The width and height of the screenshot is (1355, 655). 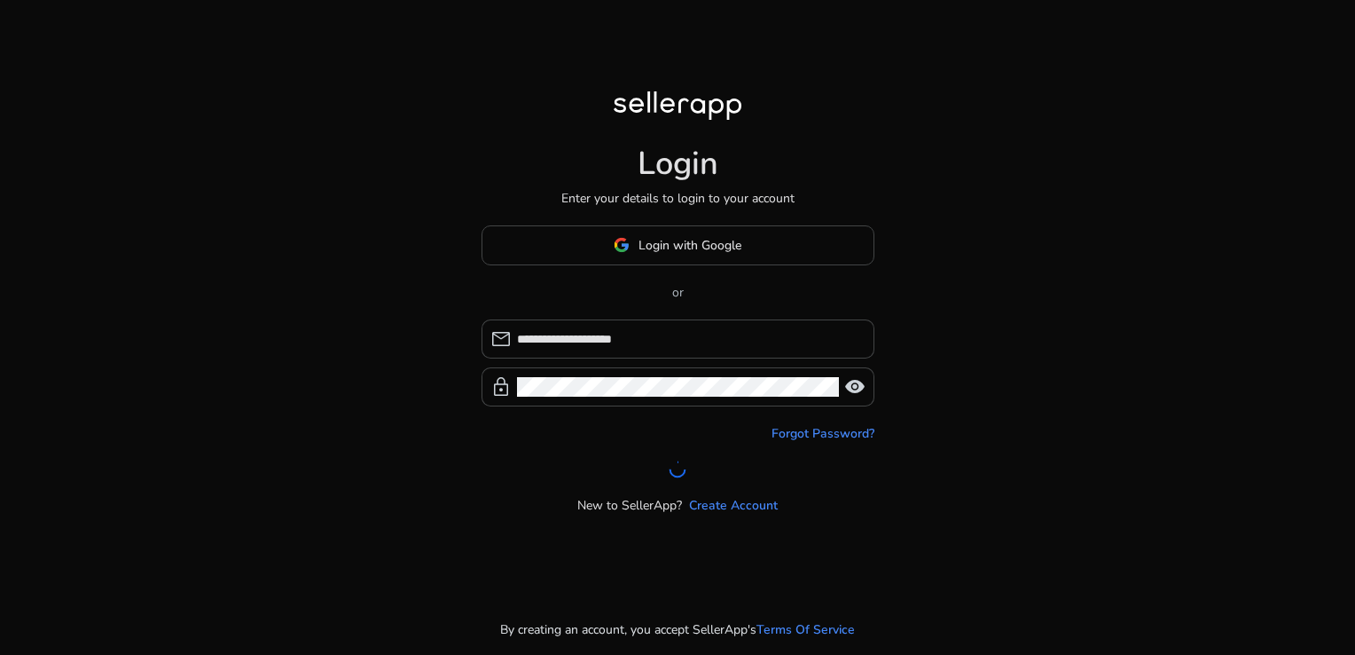 What do you see at coordinates (678, 292) in the screenshot?
I see `p: or` at bounding box center [678, 292].